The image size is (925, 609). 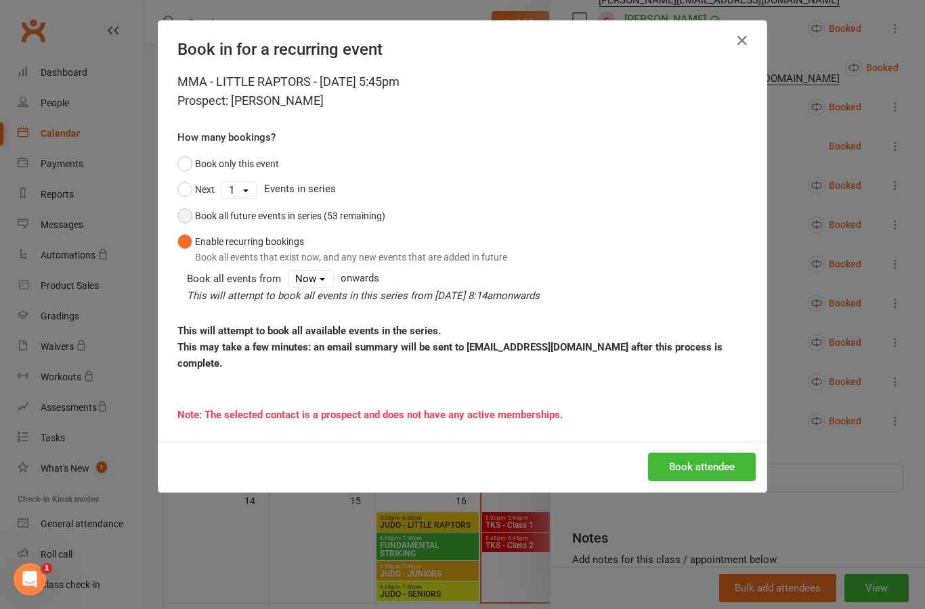 What do you see at coordinates (701, 467) in the screenshot?
I see `button: Book attendee` at bounding box center [701, 467].